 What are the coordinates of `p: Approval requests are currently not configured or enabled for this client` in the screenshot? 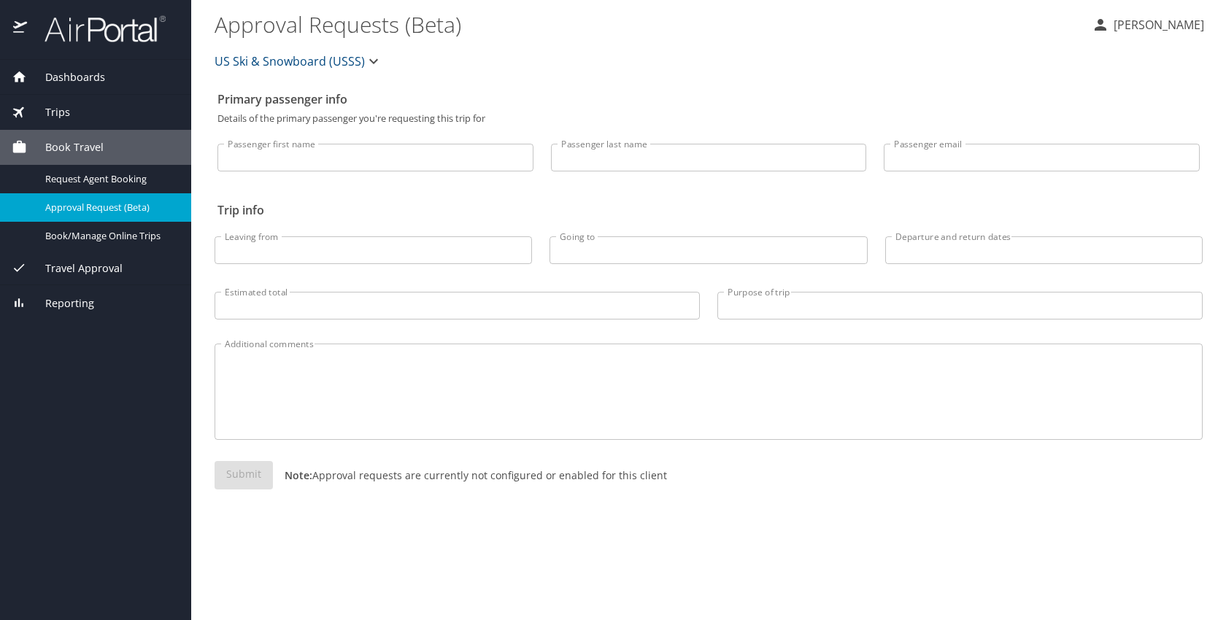 It's located at (470, 475).